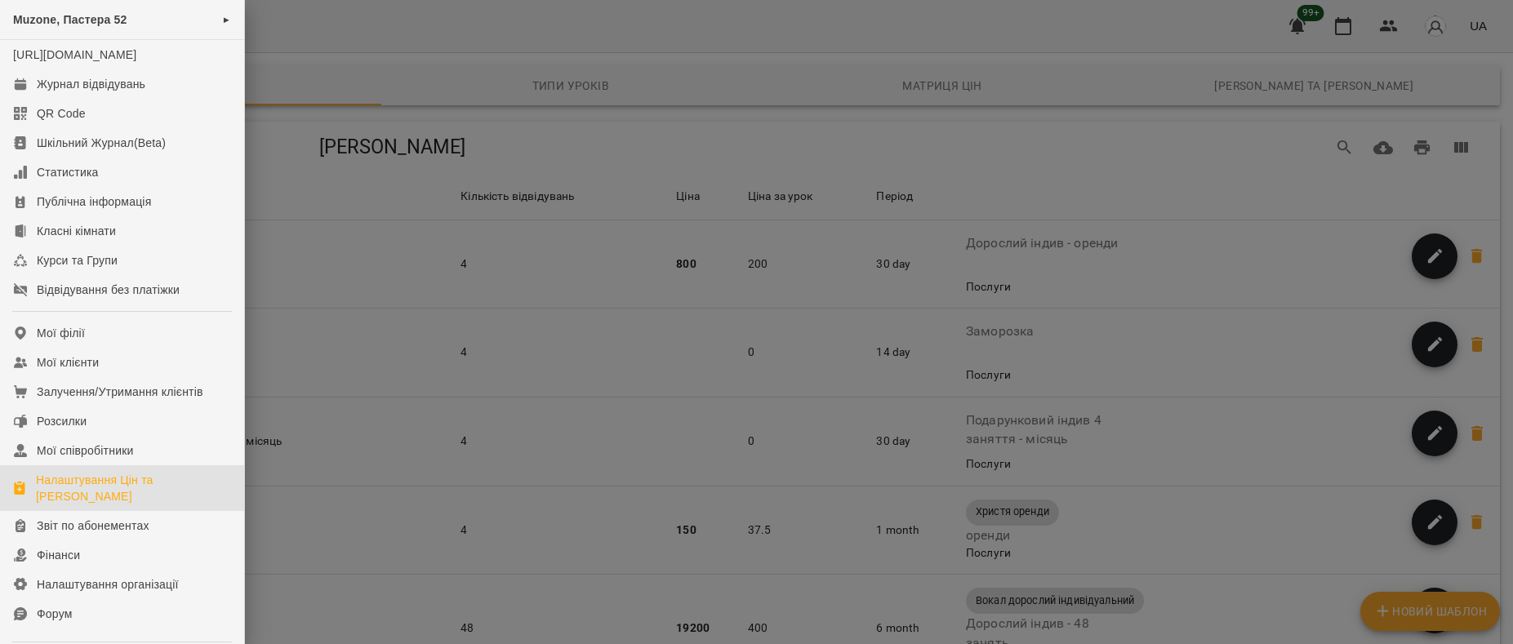 This screenshot has width=1513, height=644. I want to click on div: QR Code, so click(61, 113).